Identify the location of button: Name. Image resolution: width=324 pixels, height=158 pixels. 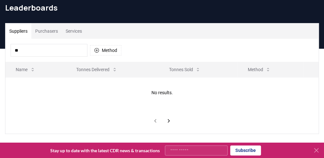
(25, 69).